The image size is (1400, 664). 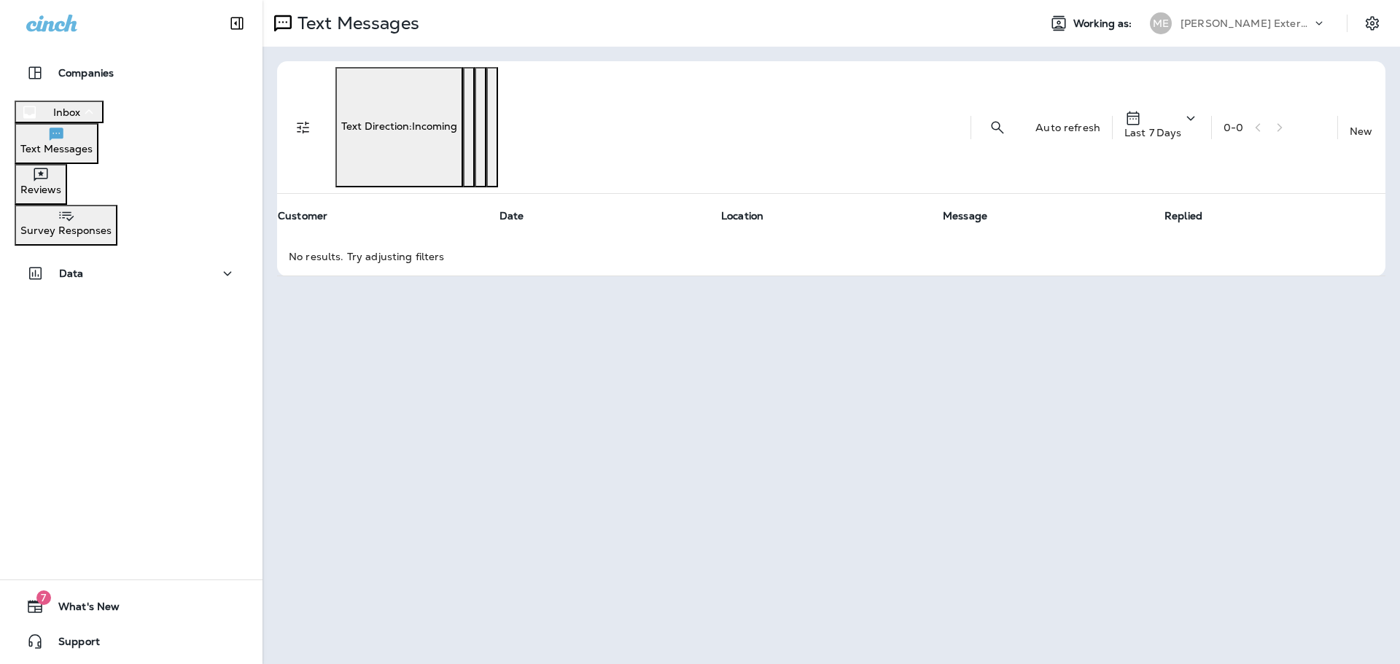 What do you see at coordinates (44, 598) in the screenshot?
I see `span: 7` at bounding box center [44, 598].